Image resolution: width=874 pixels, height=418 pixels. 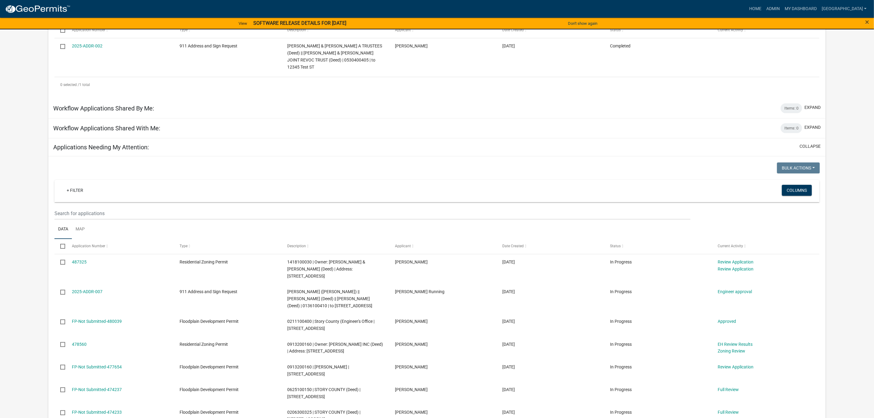 I want to click on span: Completed, so click(x=620, y=46).